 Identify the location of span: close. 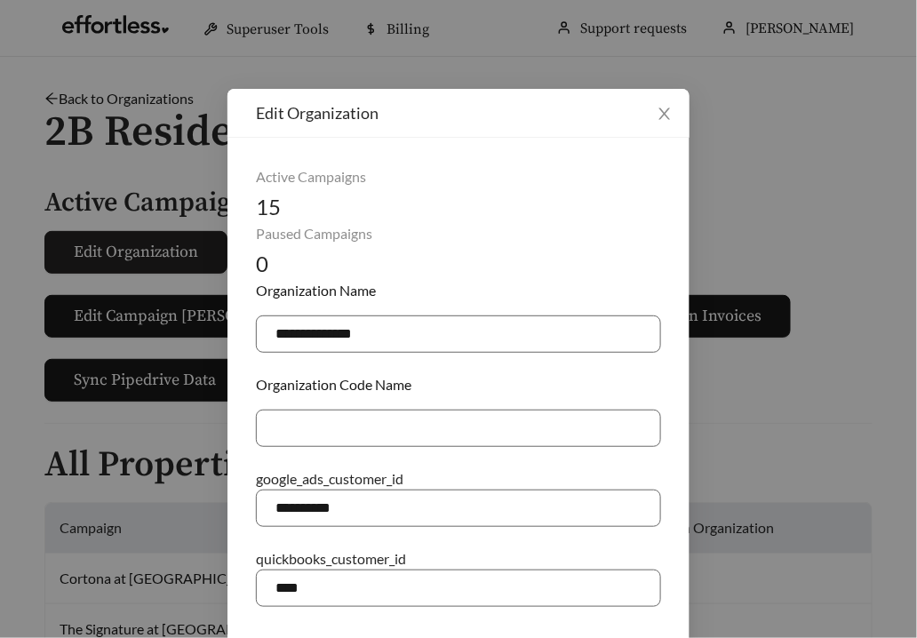
(665, 114).